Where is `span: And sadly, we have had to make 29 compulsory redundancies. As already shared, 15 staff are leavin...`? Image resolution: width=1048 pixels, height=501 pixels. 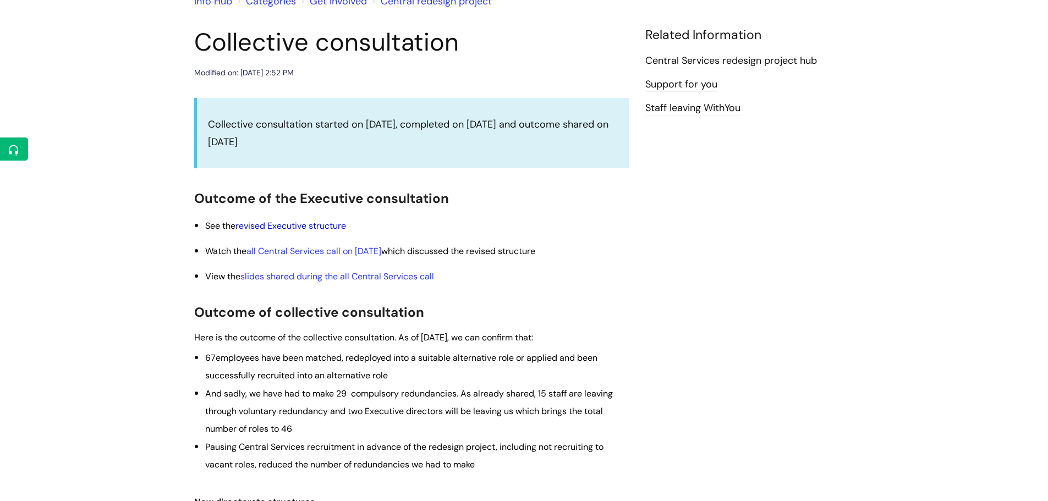 span: And sadly, we have had to make 29 compulsory redundancies. As already shared, 15 staff are leavin... is located at coordinates (409, 412).